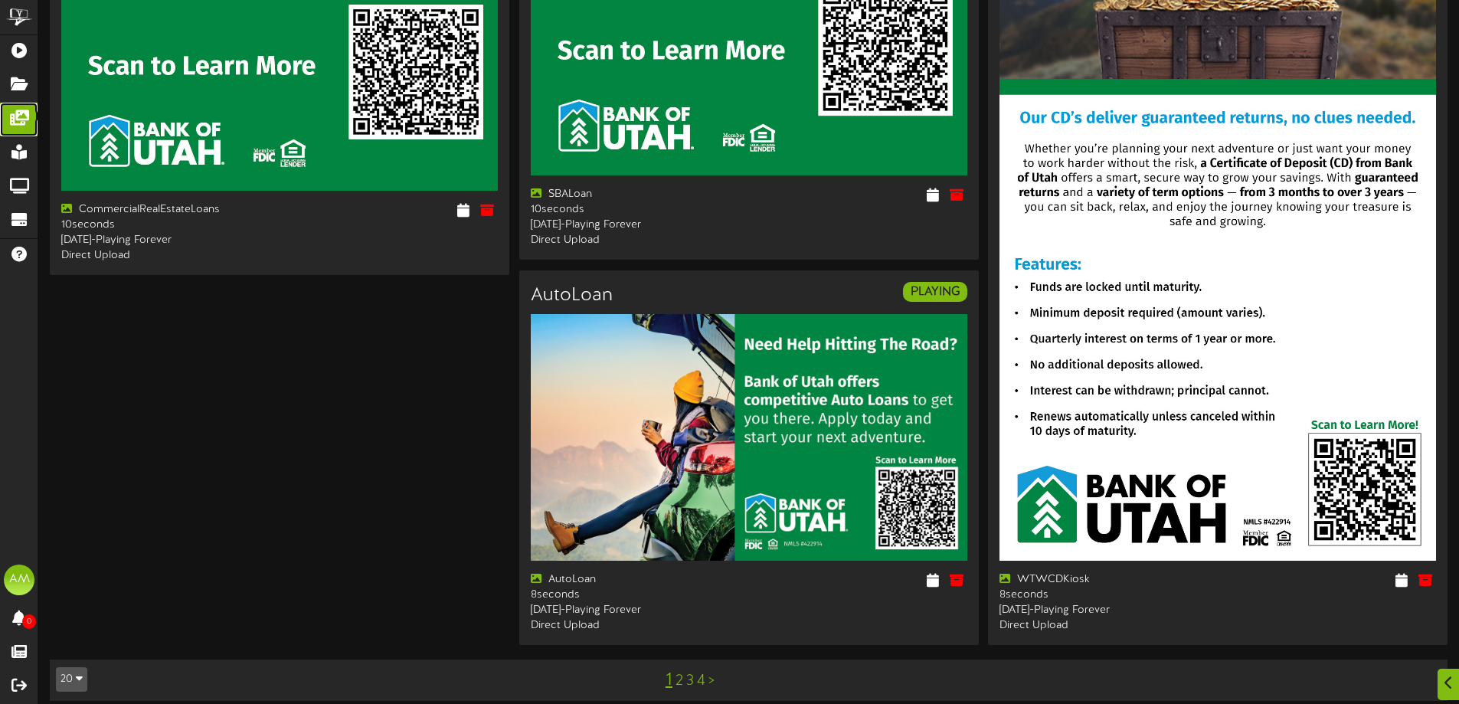 The image size is (1459, 704). What do you see at coordinates (749, 437) in the screenshot?
I see `img: 2b3ac3a6-54e1-443b-850b-55bdd692cdc7.jpg` at bounding box center [749, 437].